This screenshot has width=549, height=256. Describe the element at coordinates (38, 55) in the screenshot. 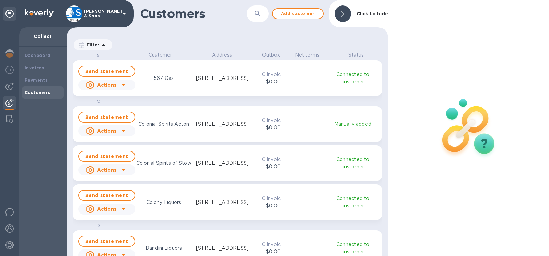

I see `b: Dashboard` at that location.